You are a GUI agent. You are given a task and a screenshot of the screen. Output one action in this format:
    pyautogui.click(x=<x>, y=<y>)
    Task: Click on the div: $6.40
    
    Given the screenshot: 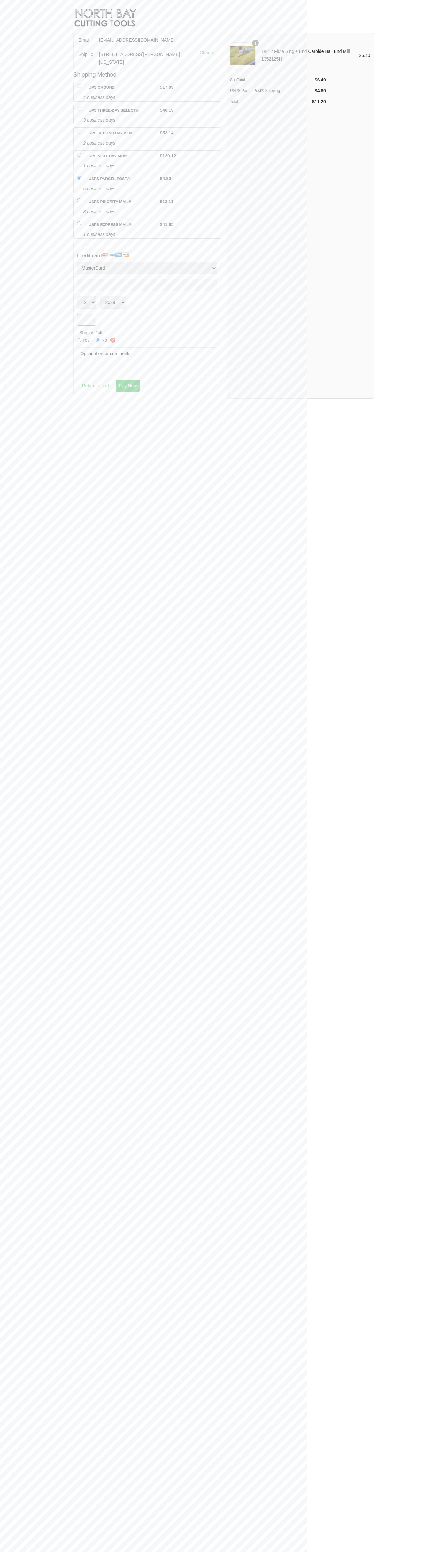 What is the action you would take?
    pyautogui.click(x=364, y=55)
    